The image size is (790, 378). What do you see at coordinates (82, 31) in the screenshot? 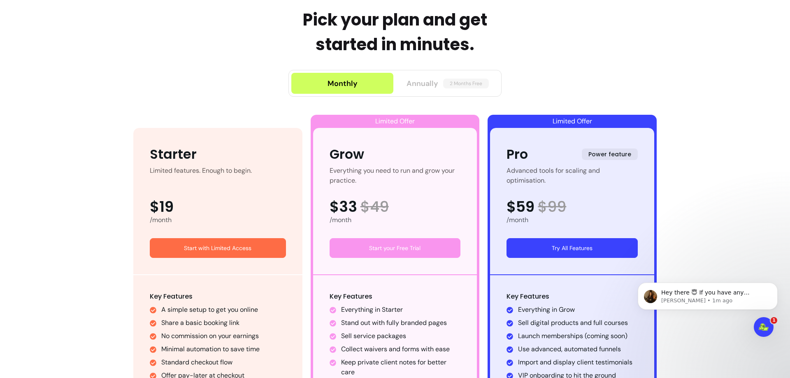
I see `div: message notification from Roberta, 1m ago. Hey there 😇 If you have any question about what you ca...` at bounding box center [82, 31].